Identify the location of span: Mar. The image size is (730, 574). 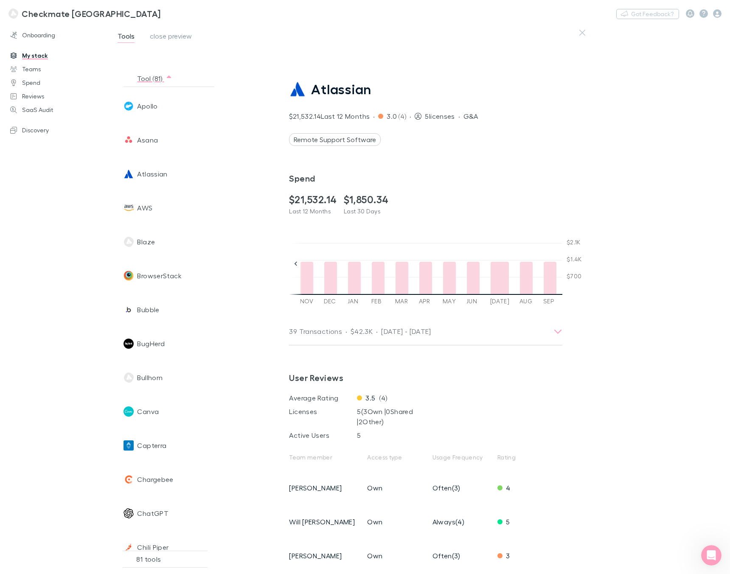
(402, 301).